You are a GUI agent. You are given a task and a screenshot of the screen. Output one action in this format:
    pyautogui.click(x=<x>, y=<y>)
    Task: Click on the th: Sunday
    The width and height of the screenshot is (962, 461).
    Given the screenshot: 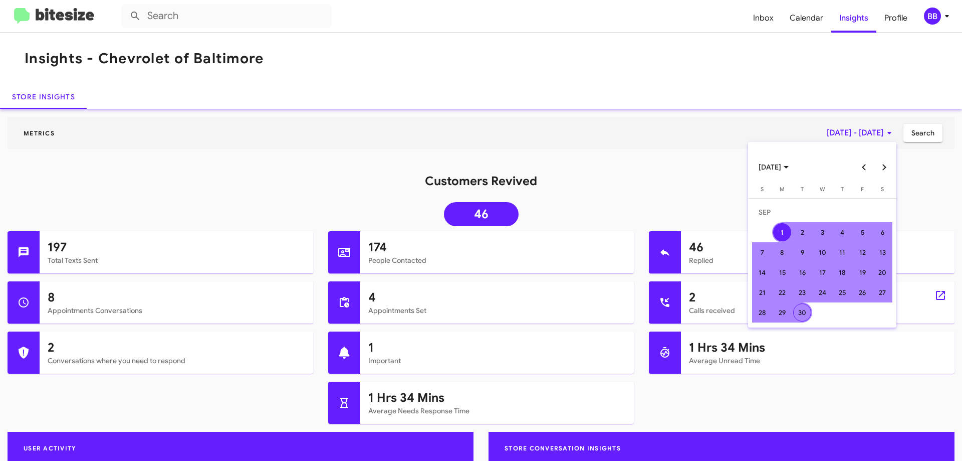 What is the action you would take?
    pyautogui.click(x=762, y=191)
    